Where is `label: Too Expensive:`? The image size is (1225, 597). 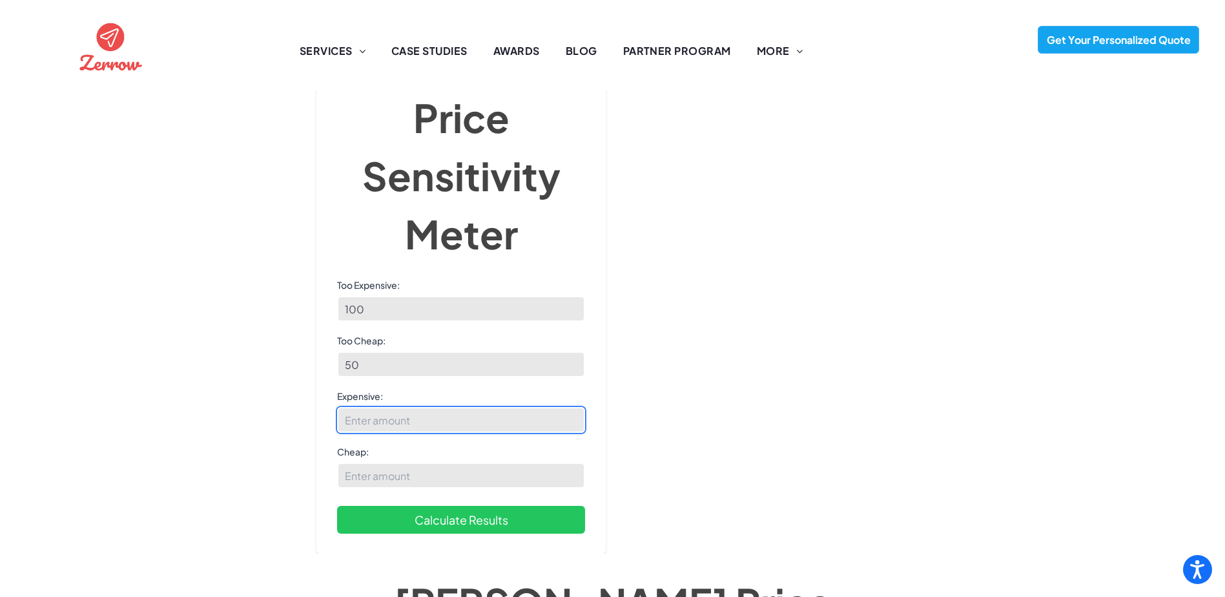
label: Too Expensive: is located at coordinates (461, 285).